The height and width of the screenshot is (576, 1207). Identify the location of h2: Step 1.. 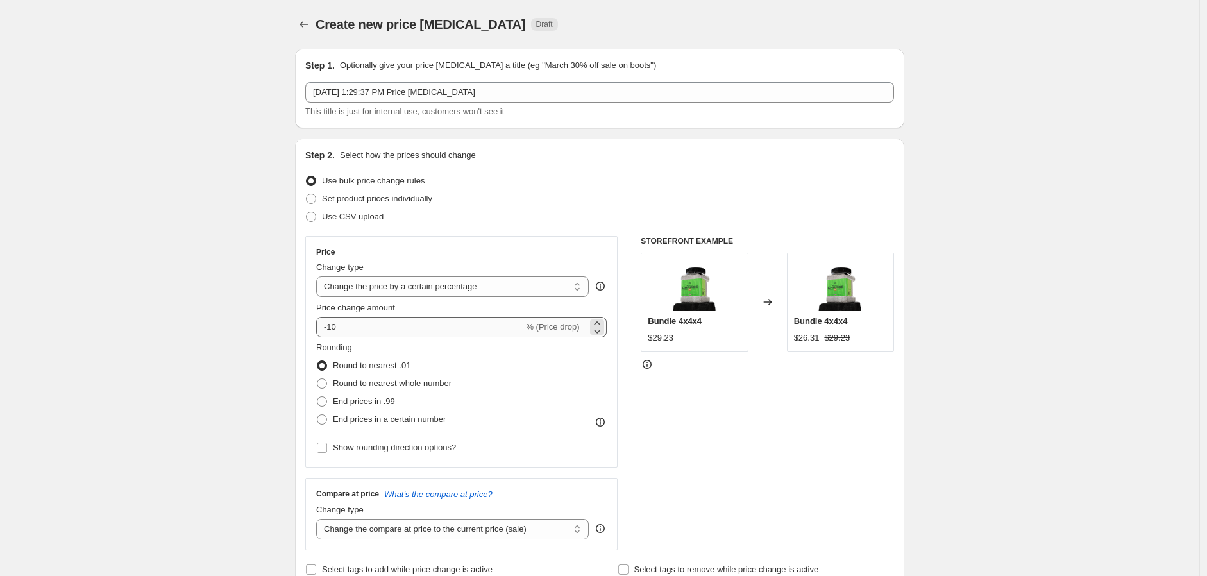
(320, 65).